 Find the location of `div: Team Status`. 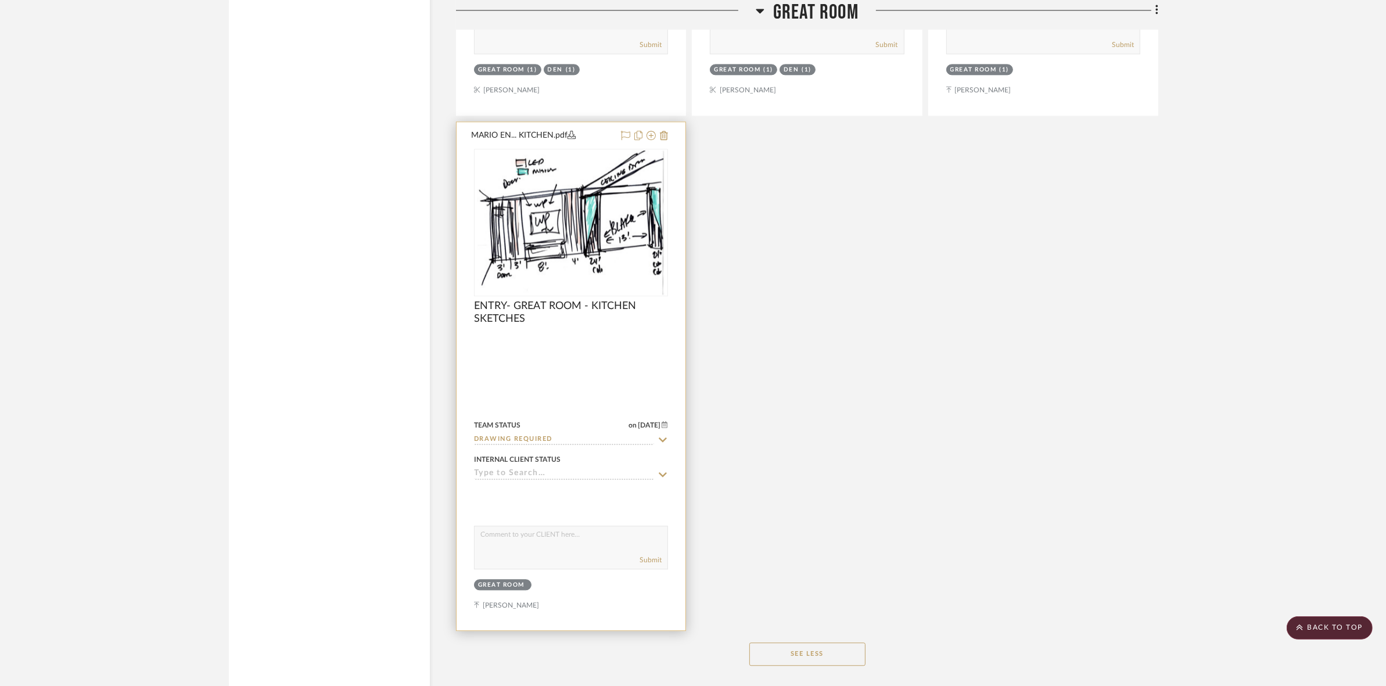

div: Team Status is located at coordinates (497, 425).